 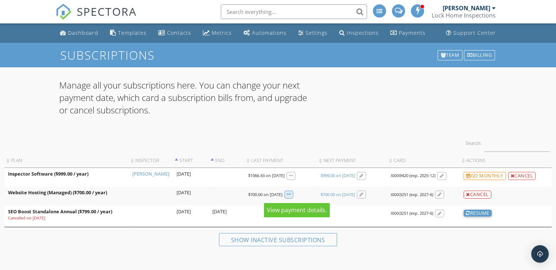 What do you see at coordinates (222, 33) in the screenshot?
I see `div: Metrics` at bounding box center [222, 33].